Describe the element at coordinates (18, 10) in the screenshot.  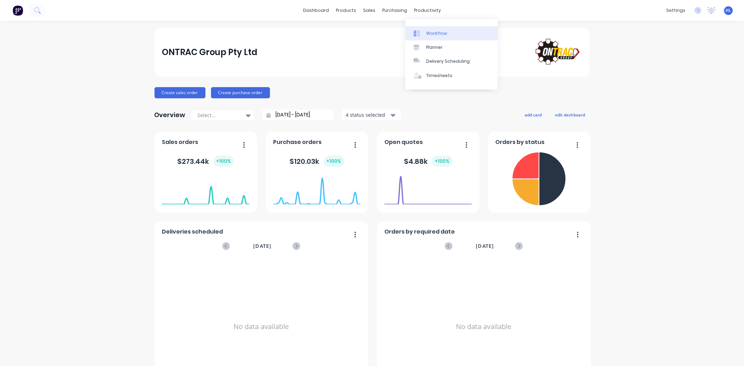
I see `img: Factory` at that location.